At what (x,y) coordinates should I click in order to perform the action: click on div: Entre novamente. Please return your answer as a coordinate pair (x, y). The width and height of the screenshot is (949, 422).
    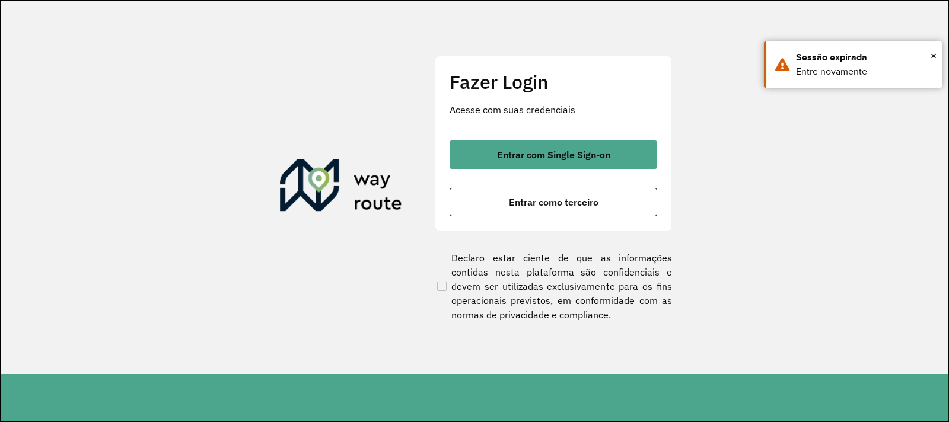
    Looking at the image, I should click on (864, 72).